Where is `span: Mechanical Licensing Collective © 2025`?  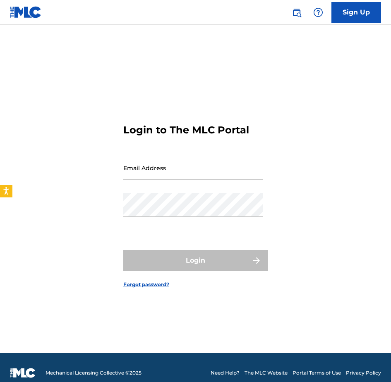
span: Mechanical Licensing Collective © 2025 is located at coordinates (93, 373).